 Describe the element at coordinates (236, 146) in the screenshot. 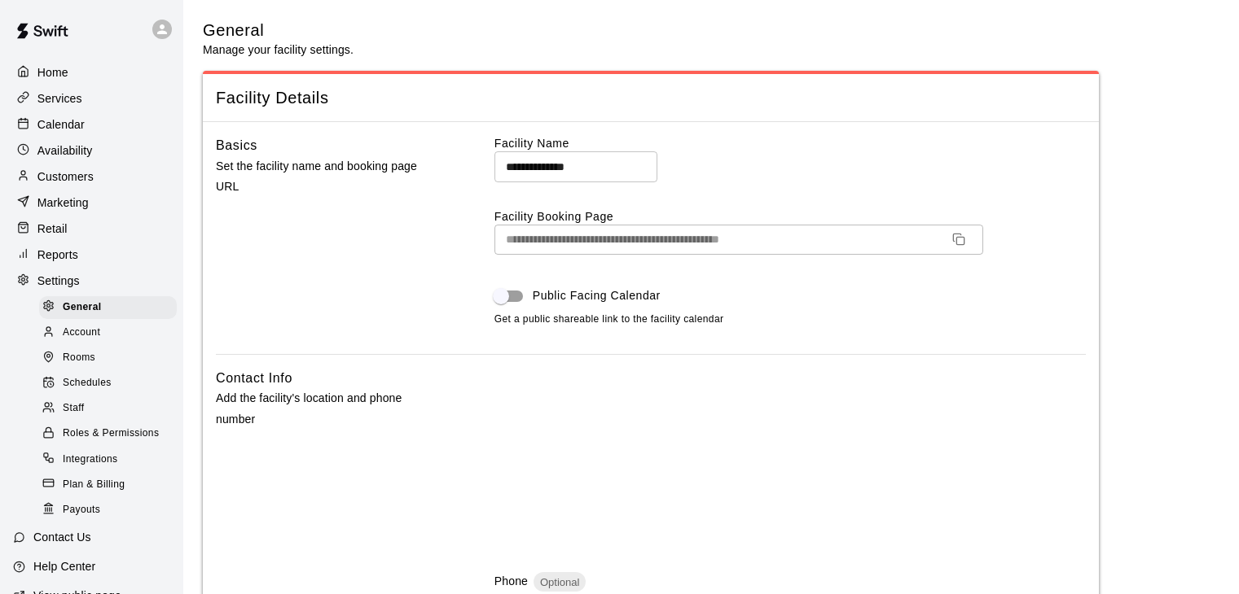

I see `h6: Basics` at that location.